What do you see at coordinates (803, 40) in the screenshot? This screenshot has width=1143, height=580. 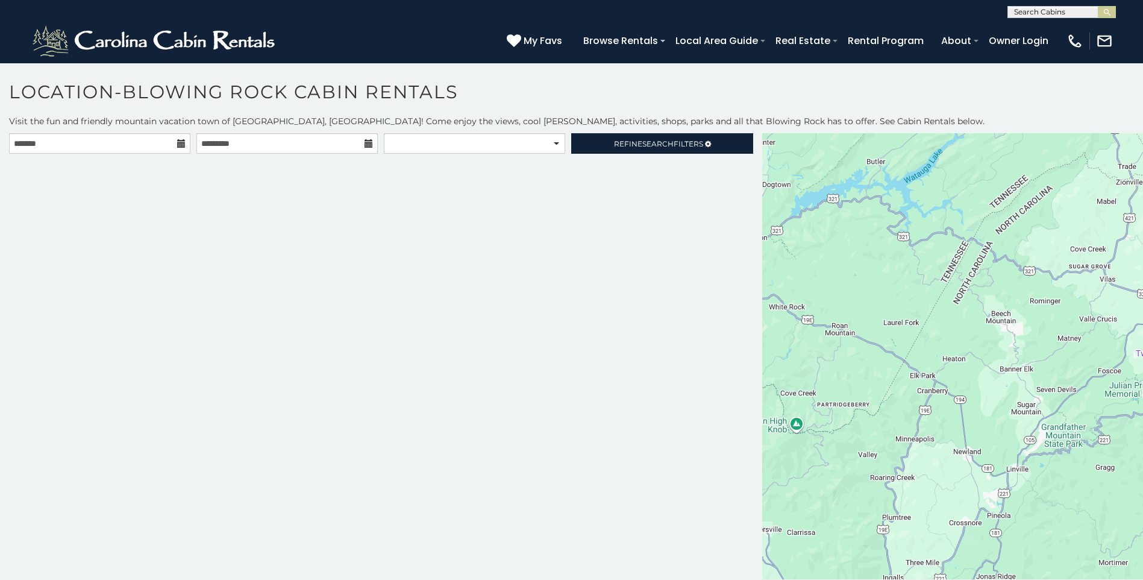 I see `a: Real Estate` at bounding box center [803, 40].